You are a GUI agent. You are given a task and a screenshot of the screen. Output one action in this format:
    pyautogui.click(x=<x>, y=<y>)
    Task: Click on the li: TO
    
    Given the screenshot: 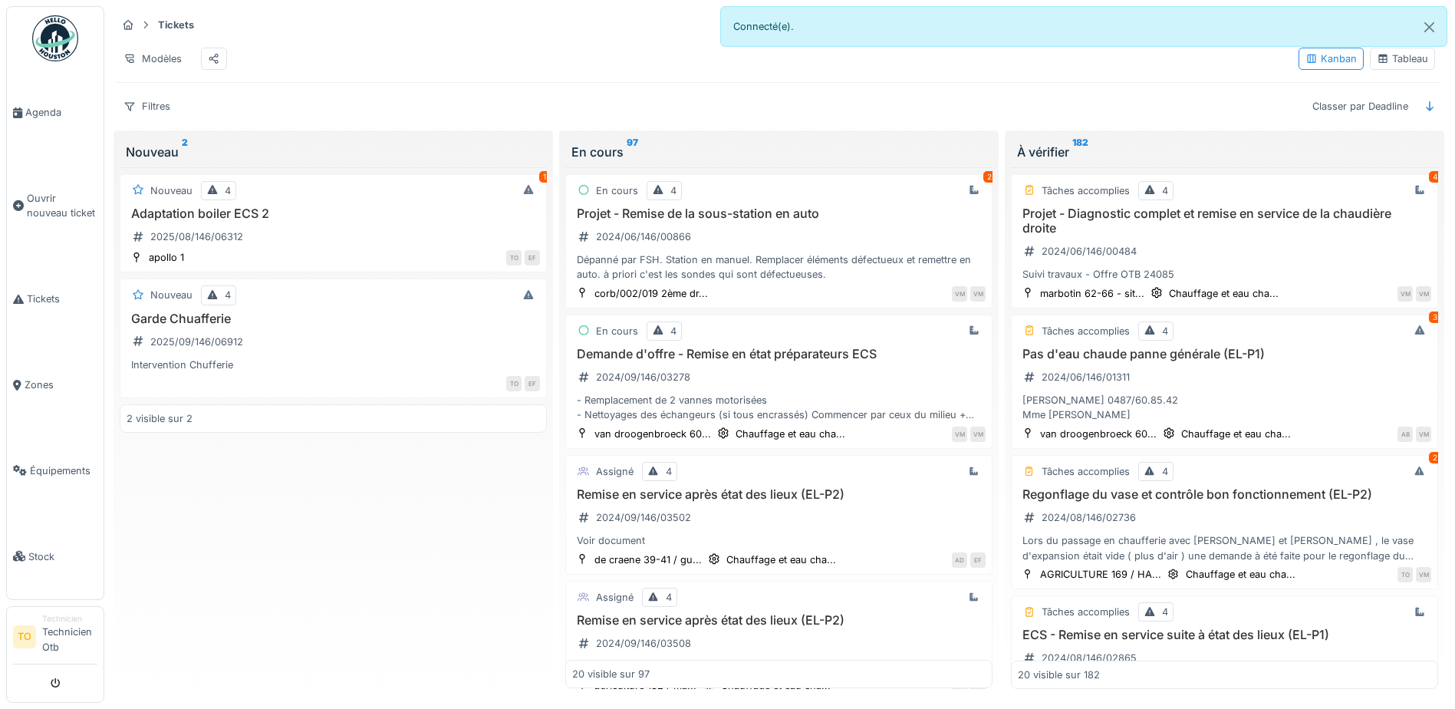 What is the action you would take?
    pyautogui.click(x=25, y=637)
    